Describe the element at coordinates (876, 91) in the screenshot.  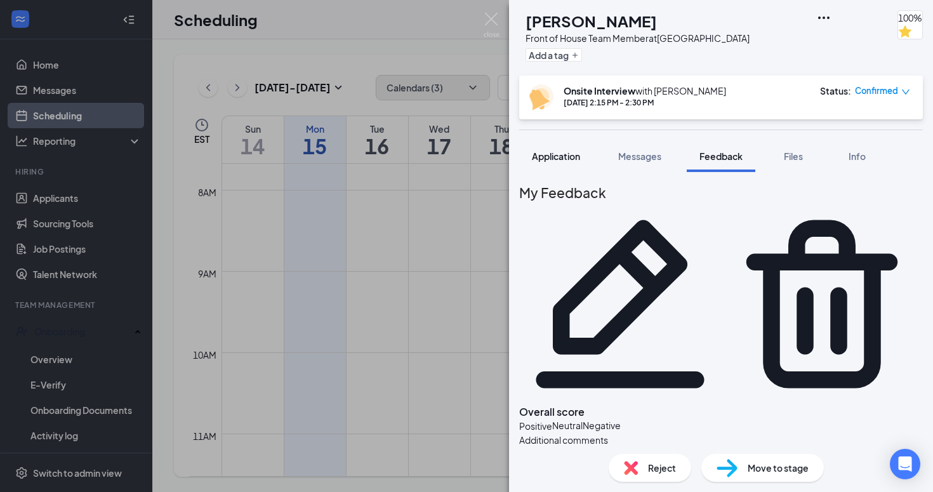
I see `span: Confirmed` at that location.